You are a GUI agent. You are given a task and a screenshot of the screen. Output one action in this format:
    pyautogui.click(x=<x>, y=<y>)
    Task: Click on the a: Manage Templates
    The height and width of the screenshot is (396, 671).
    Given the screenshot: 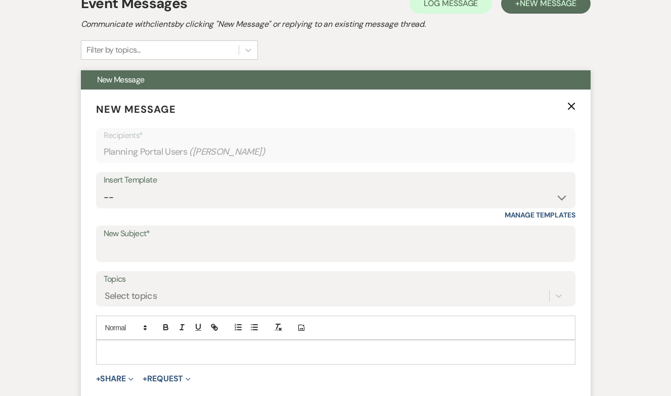 What is the action you would take?
    pyautogui.click(x=540, y=215)
    